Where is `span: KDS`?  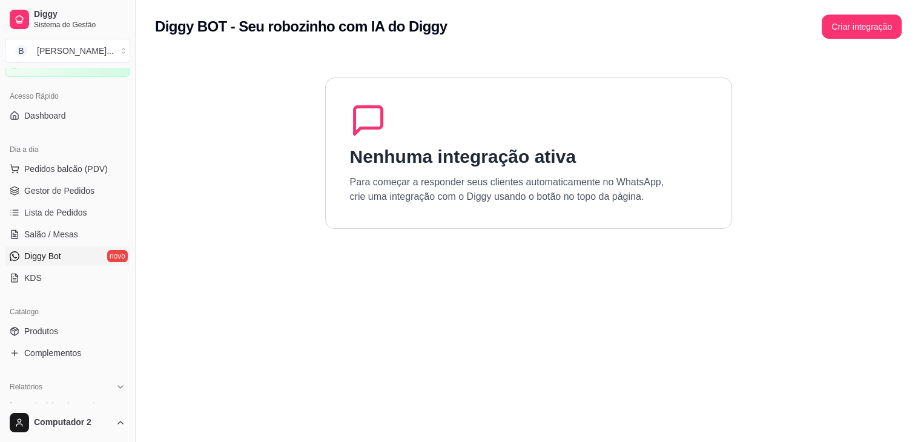
span: KDS is located at coordinates (33, 278).